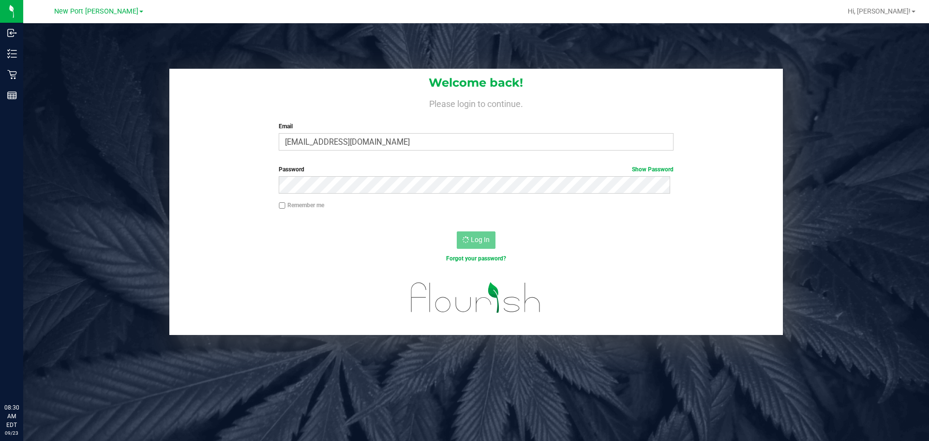 The width and height of the screenshot is (929, 441). I want to click on p: 08:30 AM EDT, so click(12, 416).